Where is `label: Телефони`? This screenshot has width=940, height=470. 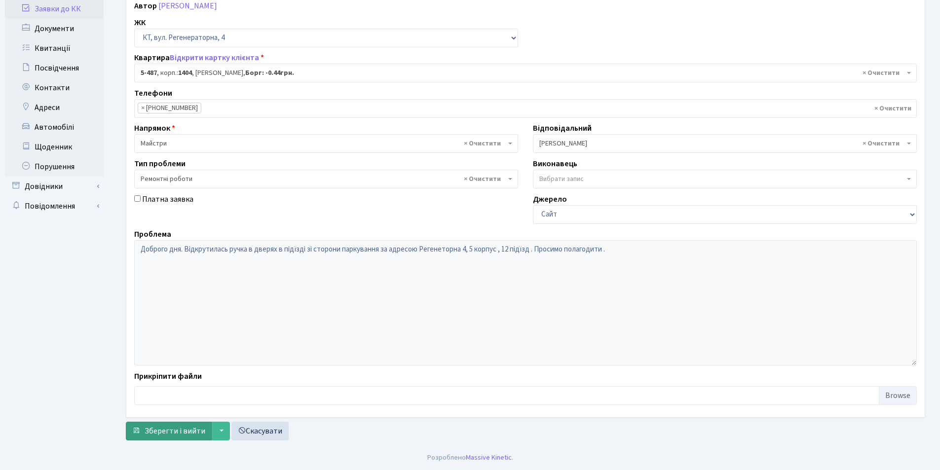
label: Телефони is located at coordinates (153, 93).